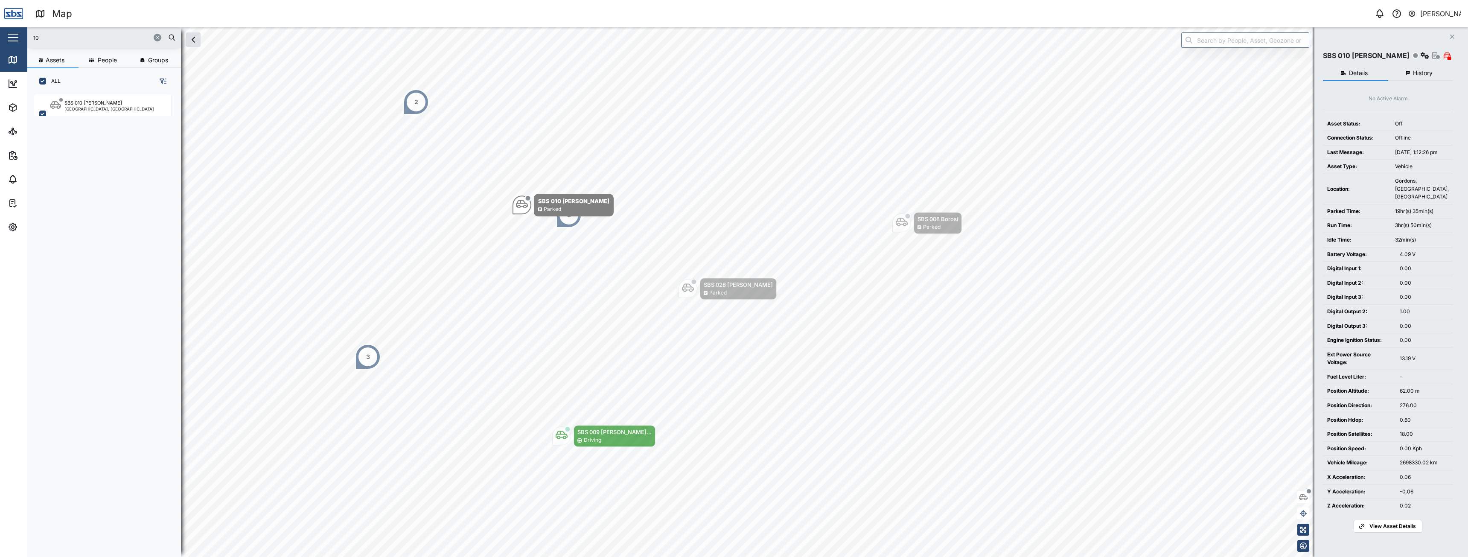 The width and height of the screenshot is (1468, 557). I want to click on div: Z Acceleration:, so click(1359, 506).